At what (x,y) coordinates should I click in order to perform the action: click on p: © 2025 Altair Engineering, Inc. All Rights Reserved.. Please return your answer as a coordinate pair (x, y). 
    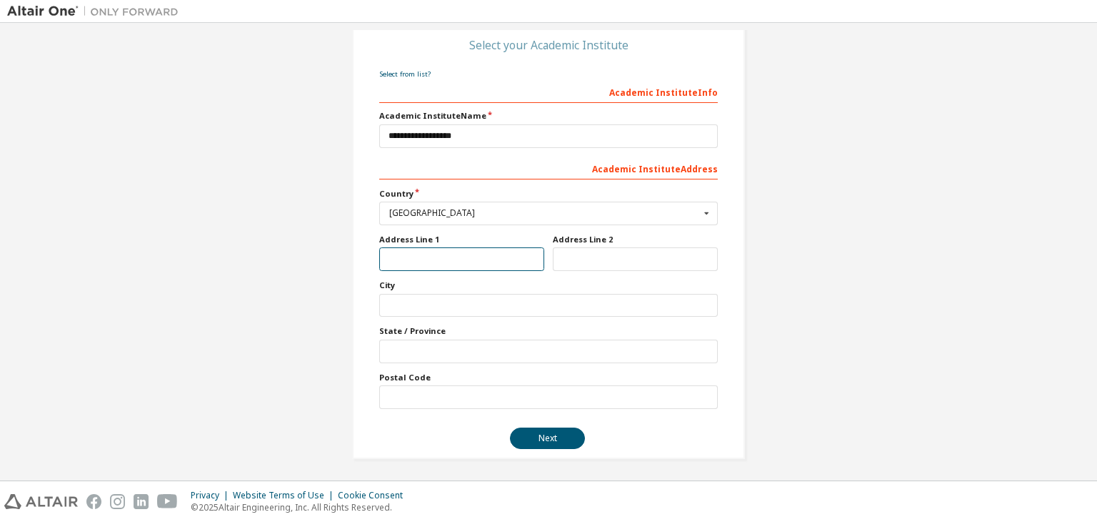
    Looking at the image, I should click on (301, 507).